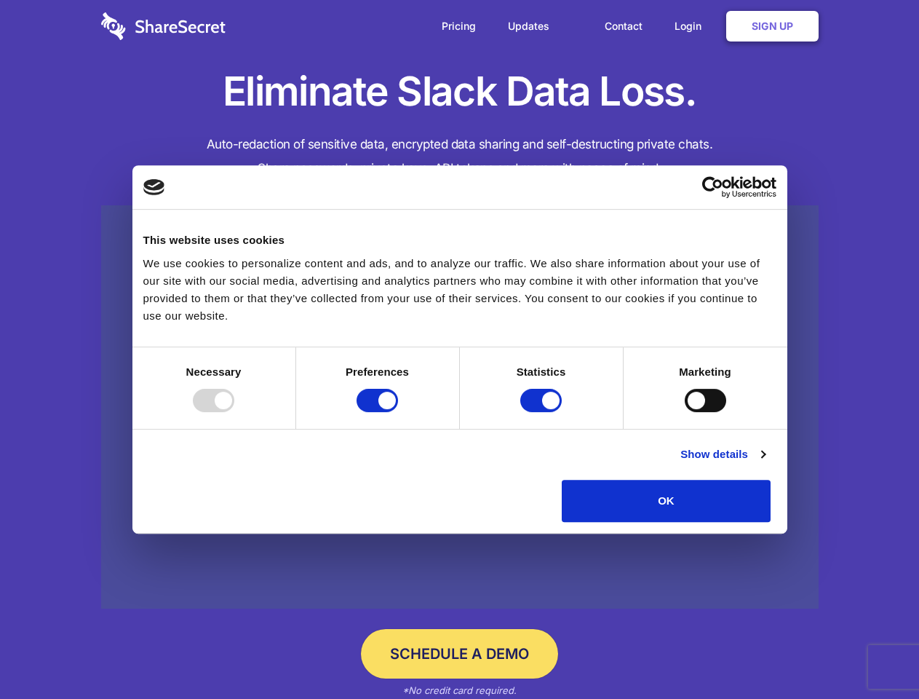  I want to click on h1: Eliminate Slack Data Loss., so click(460, 92).